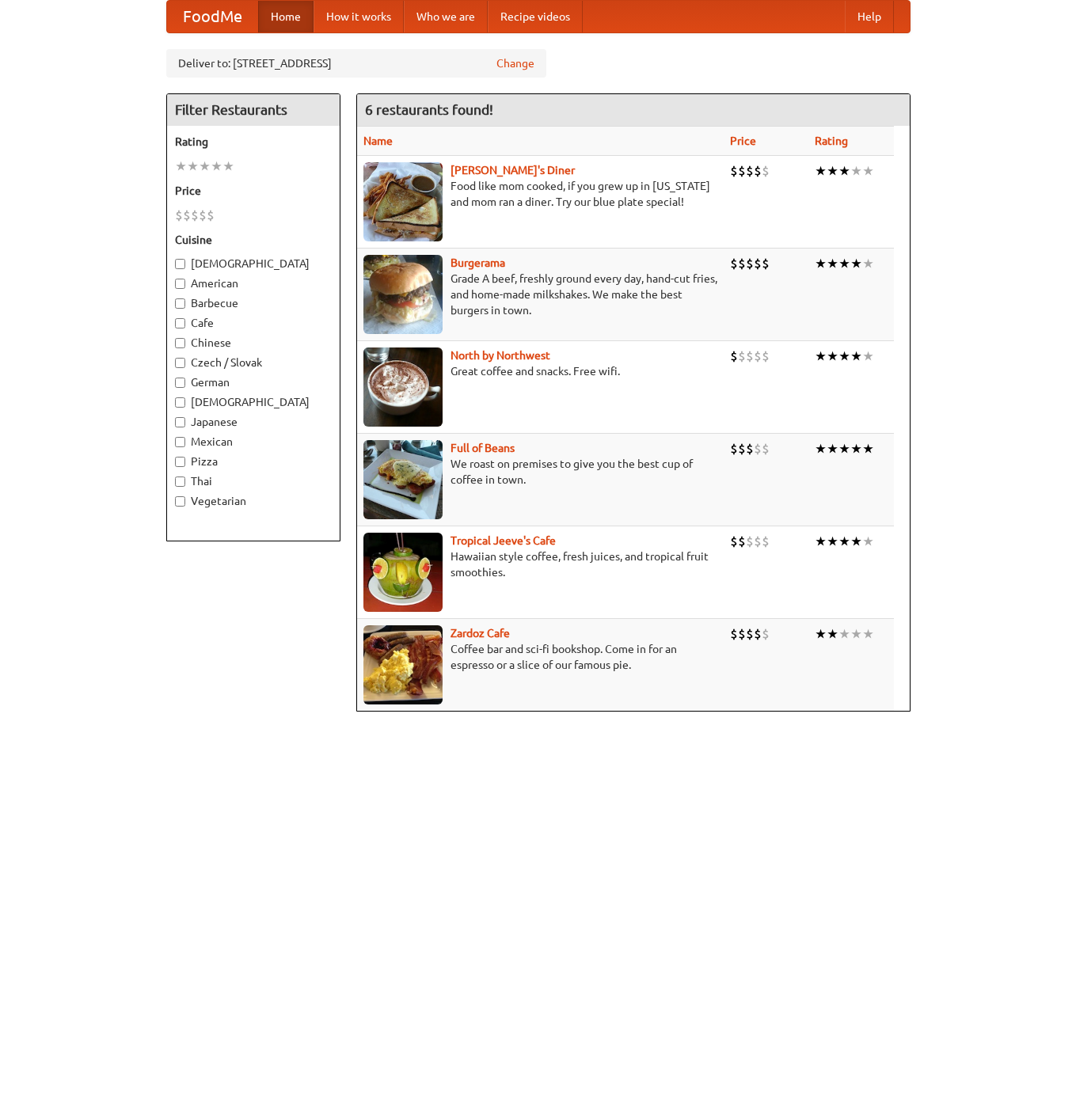 The width and height of the screenshot is (1076, 1120). I want to click on h4: Filter Restaurants, so click(253, 110).